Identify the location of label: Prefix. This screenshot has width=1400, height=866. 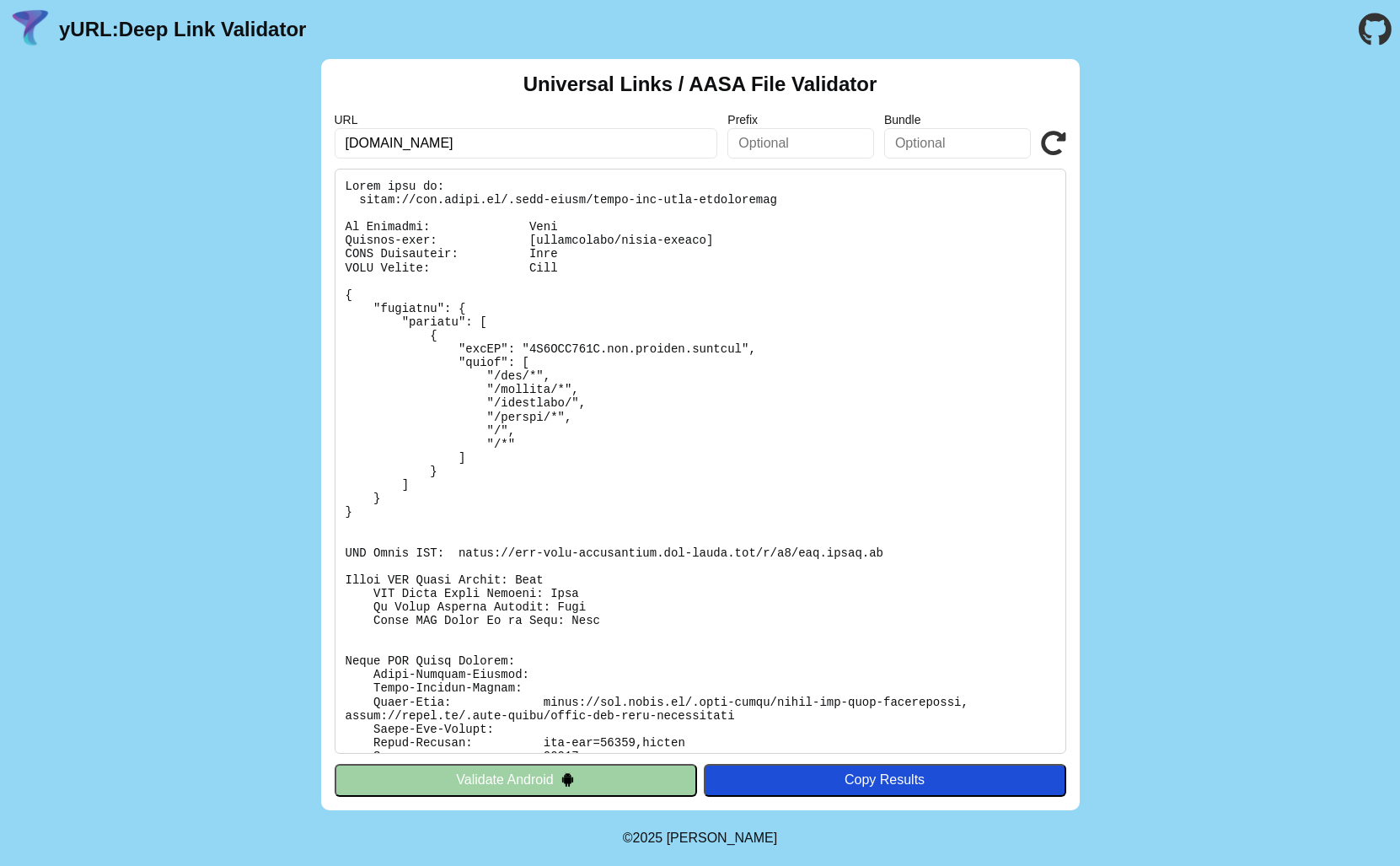
(800, 119).